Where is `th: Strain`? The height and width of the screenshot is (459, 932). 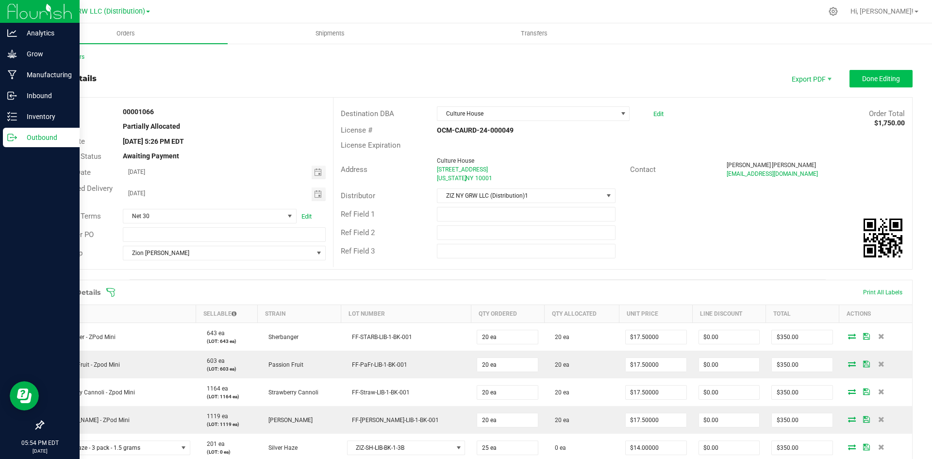 th: Strain is located at coordinates (299, 314).